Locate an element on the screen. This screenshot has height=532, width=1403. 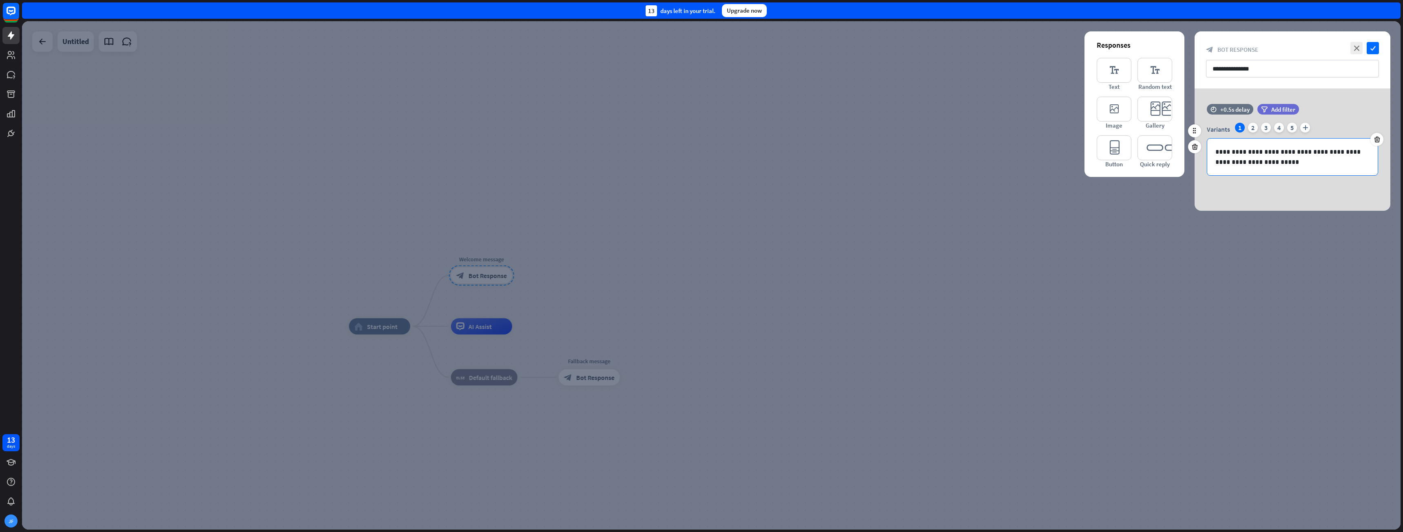
span: Variants is located at coordinates (1218, 129).